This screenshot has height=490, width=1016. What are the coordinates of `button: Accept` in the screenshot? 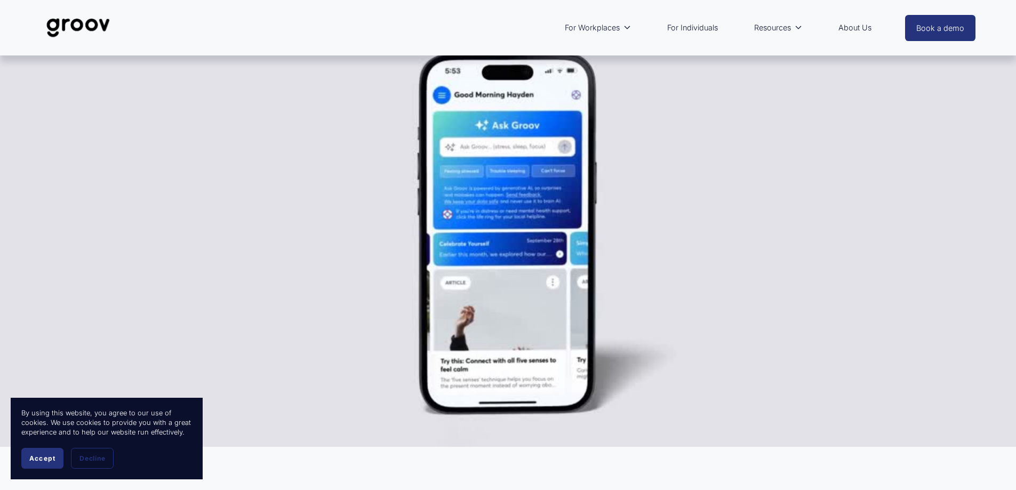 It's located at (42, 458).